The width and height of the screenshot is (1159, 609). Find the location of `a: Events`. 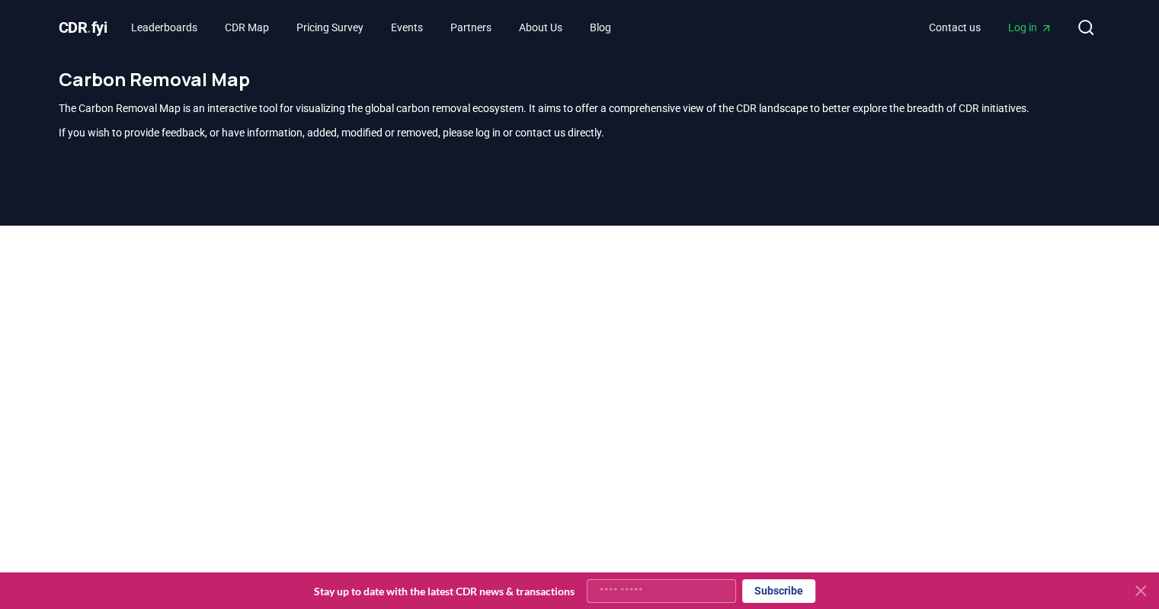

a: Events is located at coordinates (407, 27).